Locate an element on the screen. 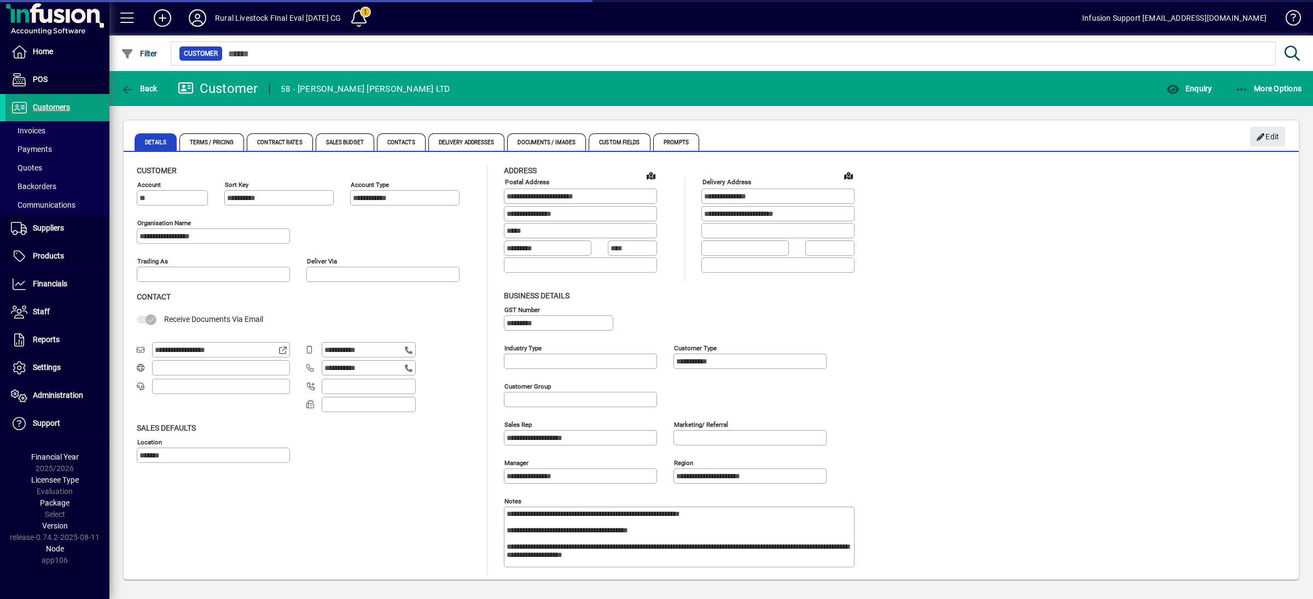  mat-label: Customer type is located at coordinates (695, 348).